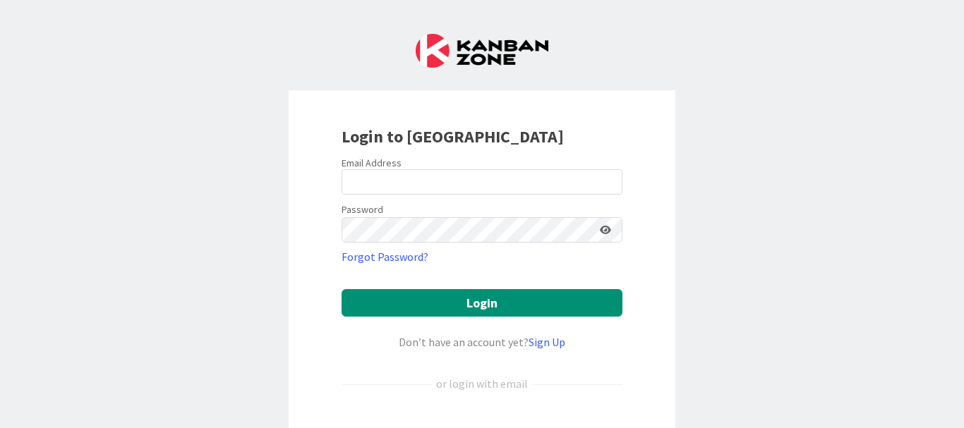 This screenshot has width=964, height=428. I want to click on label: Password, so click(362, 210).